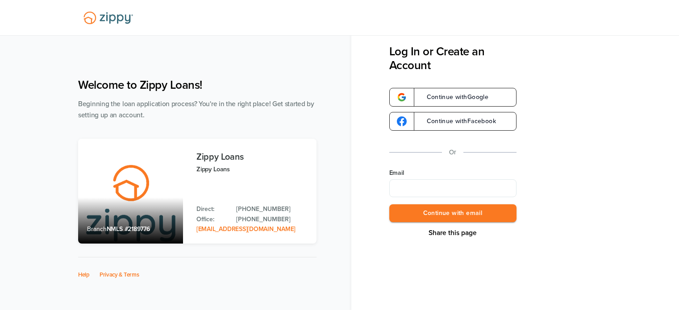 Image resolution: width=679 pixels, height=310 pixels. Describe the element at coordinates (97, 229) in the screenshot. I see `span: Branch` at that location.